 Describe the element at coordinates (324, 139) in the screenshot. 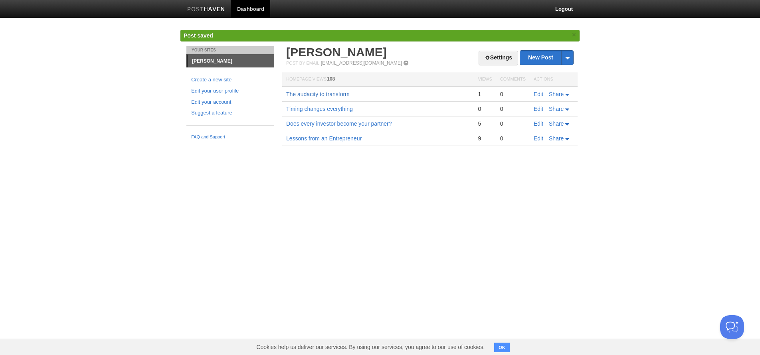

I see `a: Lessons from an Entrepreneur` at that location.